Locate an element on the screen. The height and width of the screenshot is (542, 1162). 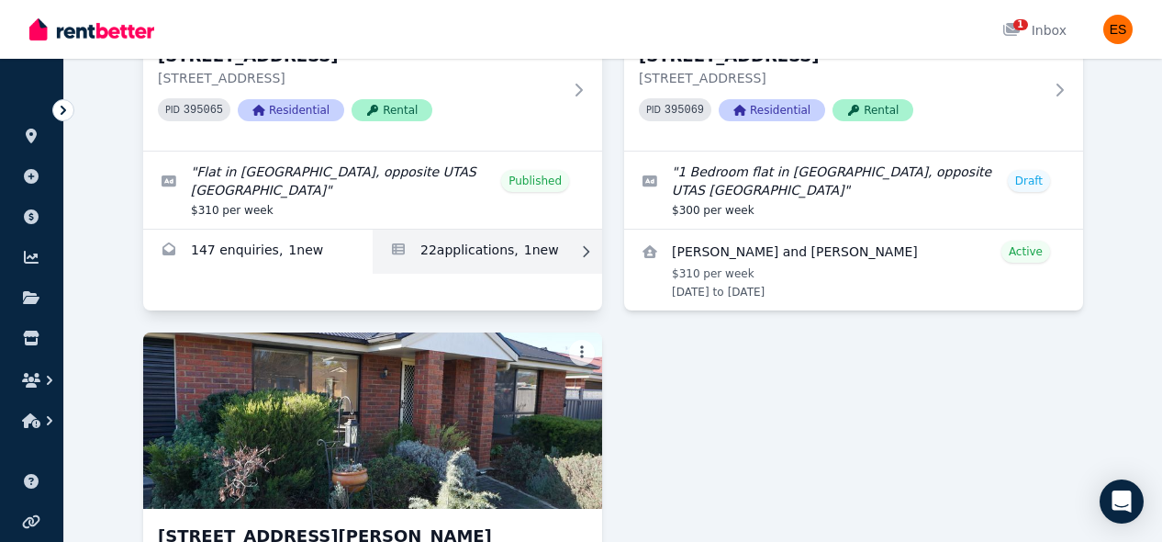
a: Edit listing: 1 Bedroom flat in Invermay, opposite UTAS Inveresk Campus is located at coordinates (854, 190).